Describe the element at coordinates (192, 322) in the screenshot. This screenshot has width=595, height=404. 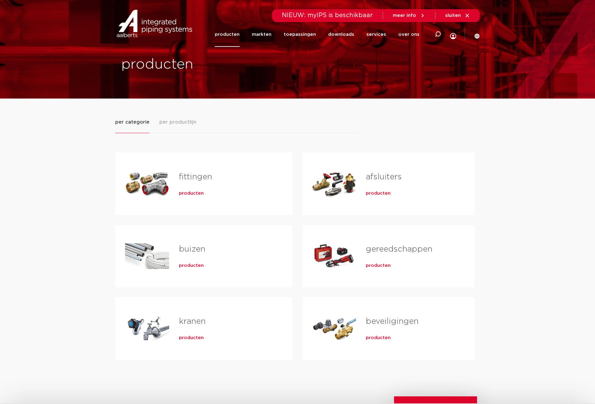
I see `a: kranen` at that location.